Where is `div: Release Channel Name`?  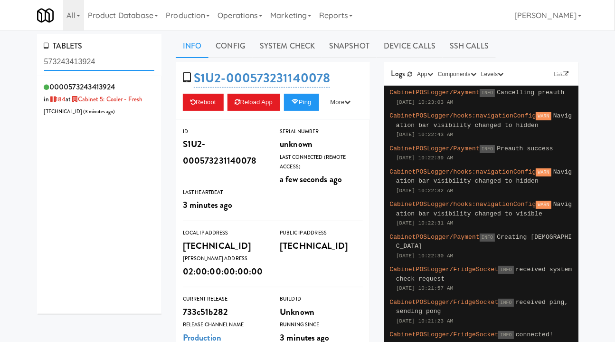 div: Release Channel Name is located at coordinates (224, 325).